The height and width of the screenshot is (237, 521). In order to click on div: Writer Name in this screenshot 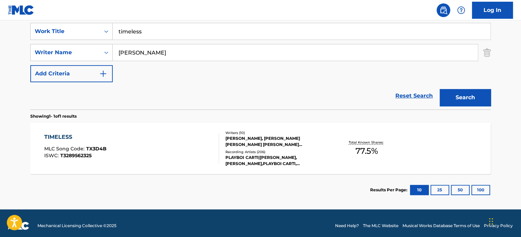, I will do `click(65, 52)`.